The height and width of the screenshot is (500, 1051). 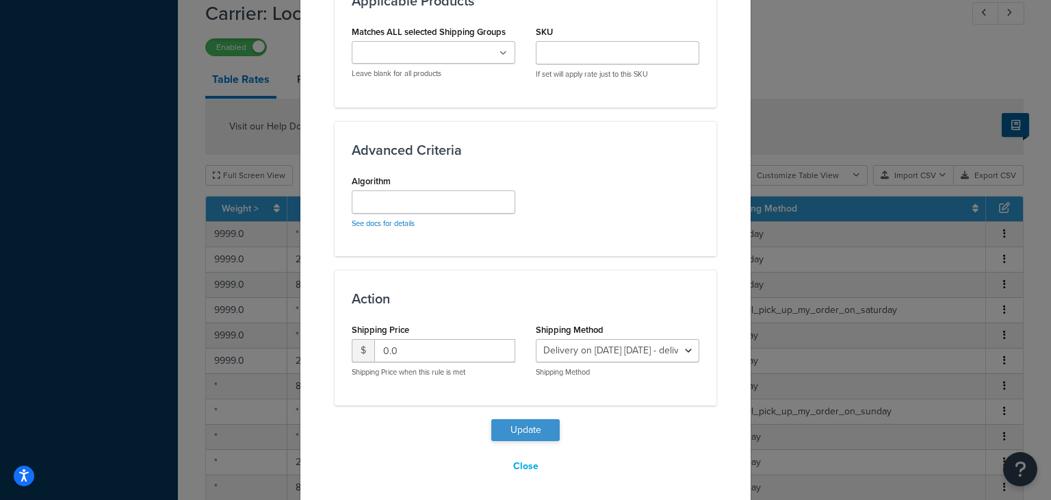 I want to click on p: Shipping Price when this rule is met, so click(x=433, y=372).